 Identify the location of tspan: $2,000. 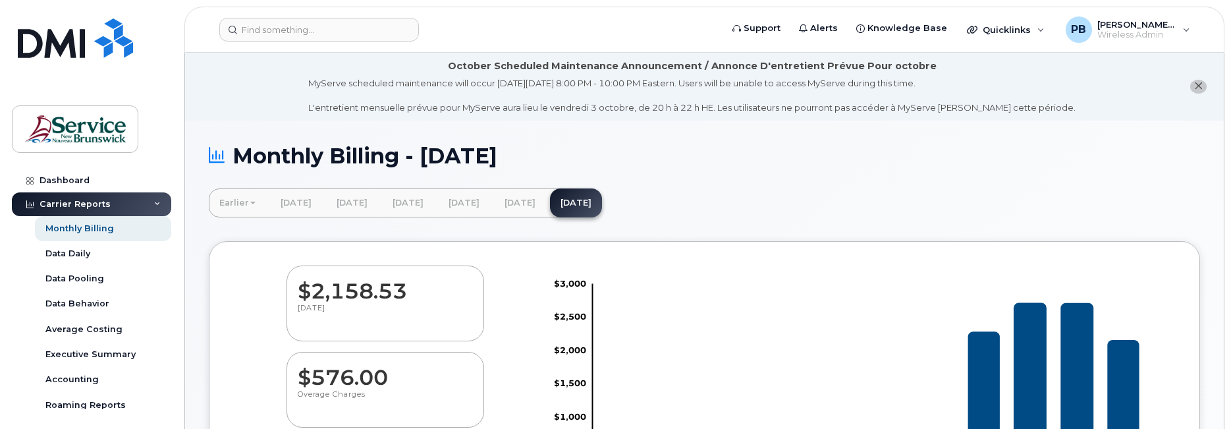
(570, 350).